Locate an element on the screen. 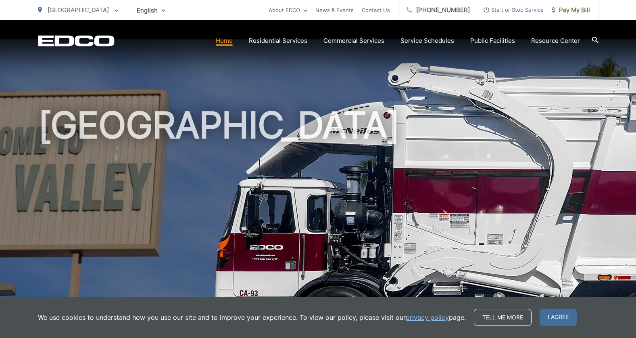  a: EDCD logo. Return to the homepage. is located at coordinates (76, 41).